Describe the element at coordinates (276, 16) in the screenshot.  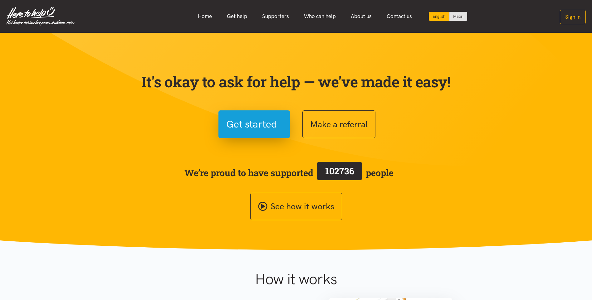
I see `a: Supporters` at that location.